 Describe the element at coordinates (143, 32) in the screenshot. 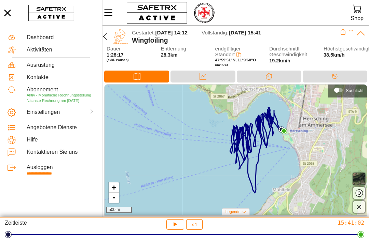

I see `span: Gestartet:` at that location.